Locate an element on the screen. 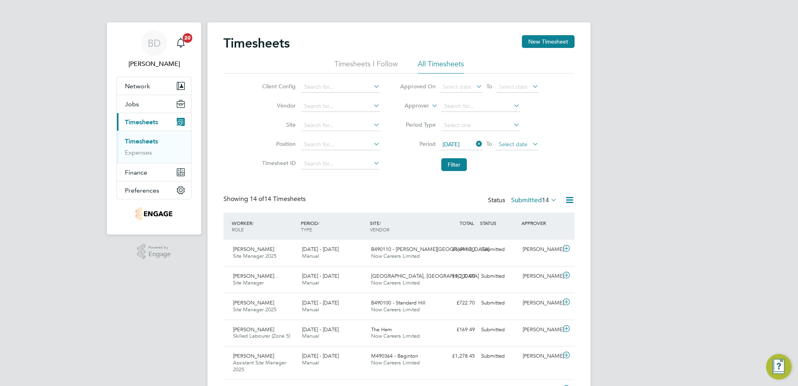 This screenshot has height=386, width=798. div: £722.70 is located at coordinates (457, 303).